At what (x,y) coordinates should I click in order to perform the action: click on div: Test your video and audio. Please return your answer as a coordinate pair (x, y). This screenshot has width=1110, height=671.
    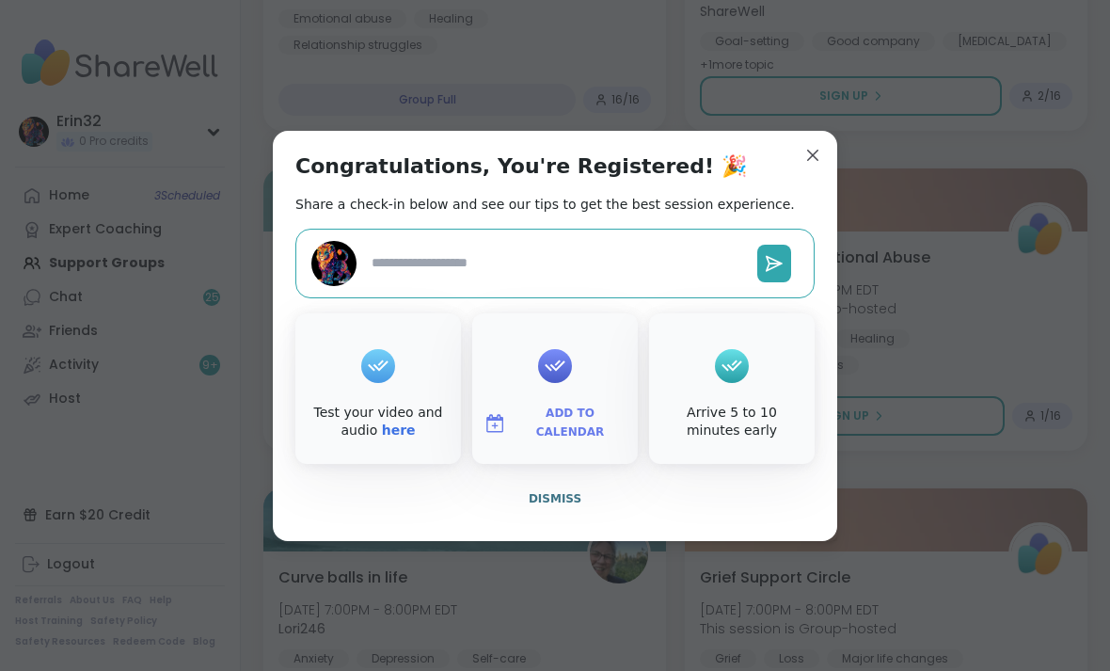
    Looking at the image, I should click on (378, 421).